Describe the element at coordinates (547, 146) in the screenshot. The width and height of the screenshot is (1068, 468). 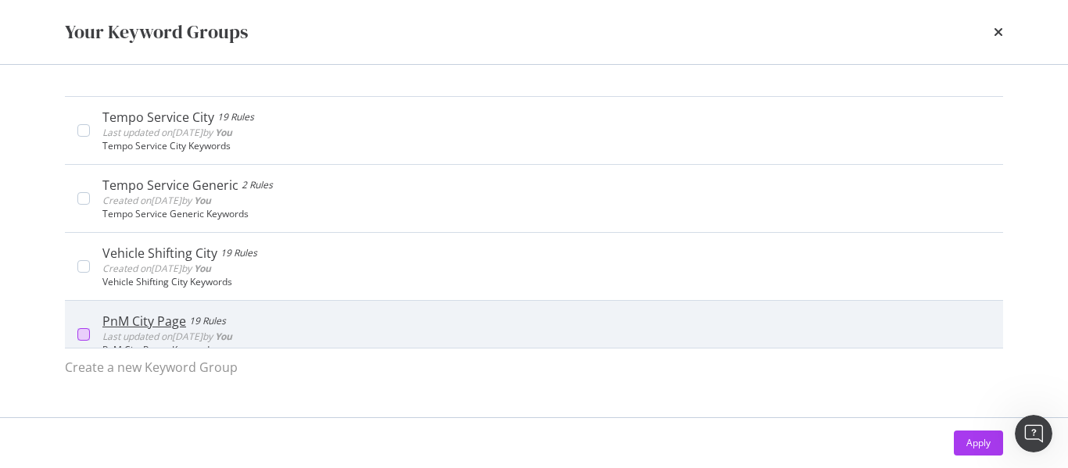
I see `div: Tempo Service City Keywords` at that location.